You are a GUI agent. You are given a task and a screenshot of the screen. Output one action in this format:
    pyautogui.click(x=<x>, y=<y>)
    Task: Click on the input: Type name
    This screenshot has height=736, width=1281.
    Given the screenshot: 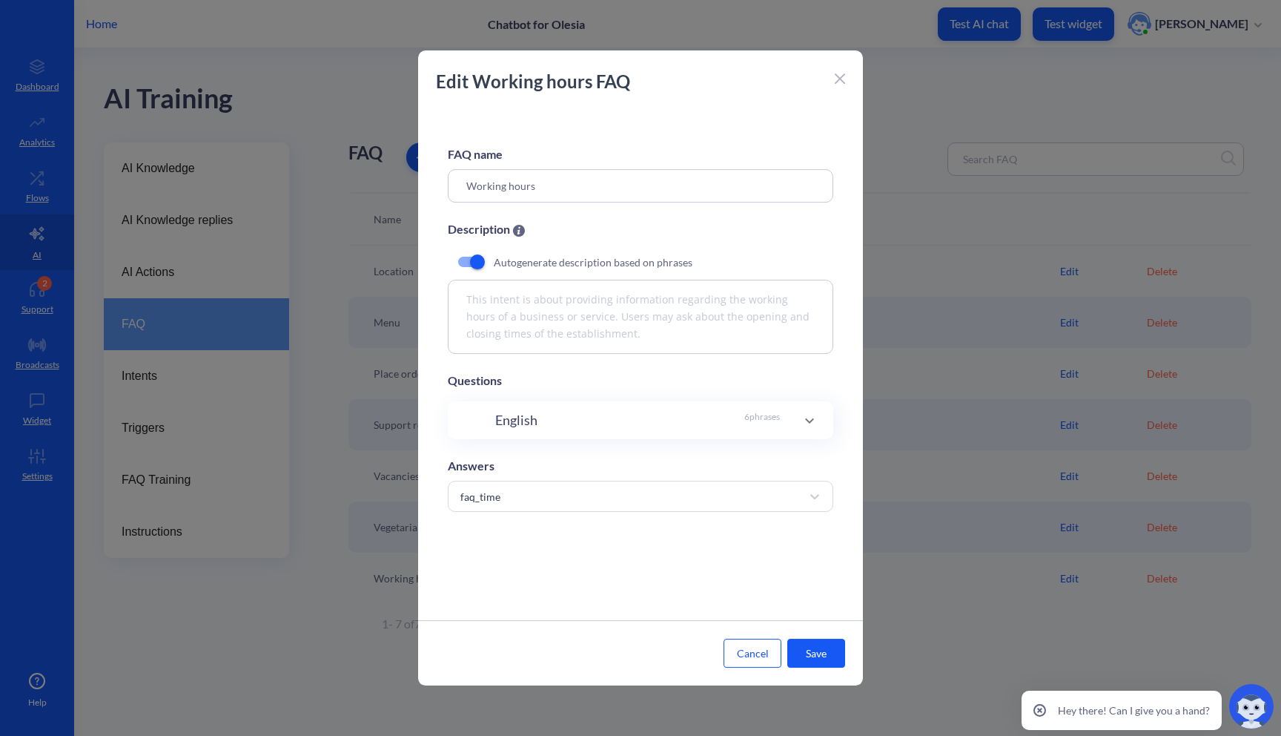 What is the action you would take?
    pyautogui.click(x=641, y=185)
    